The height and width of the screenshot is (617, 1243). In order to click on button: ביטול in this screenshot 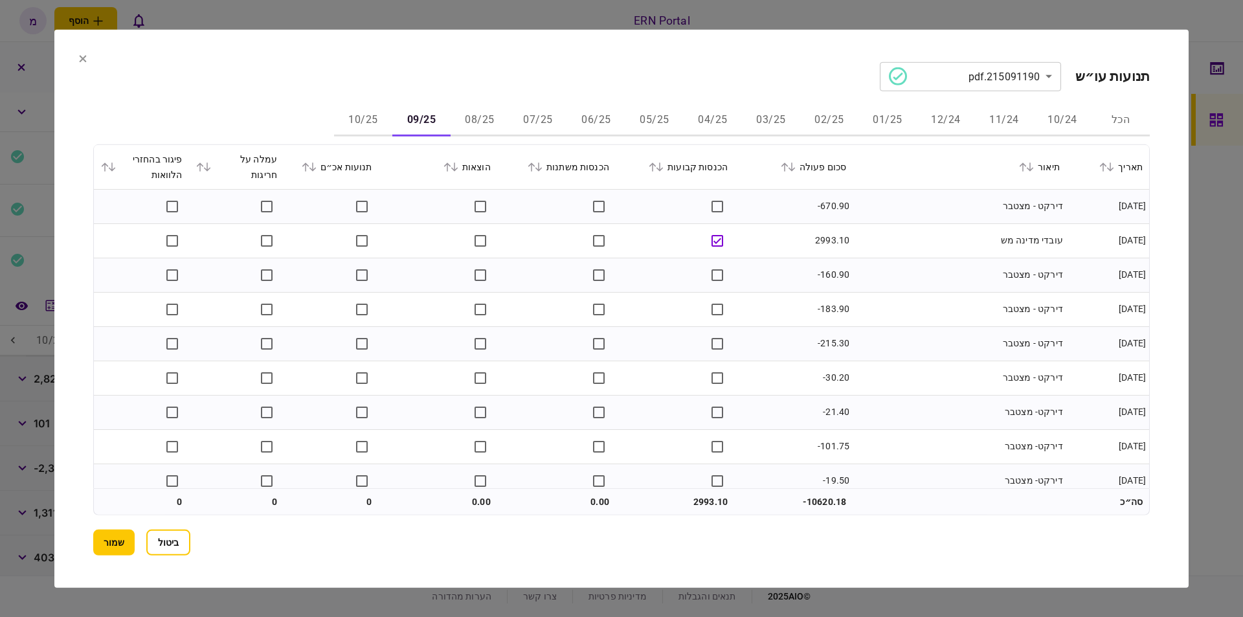, I will do `click(168, 542)`.